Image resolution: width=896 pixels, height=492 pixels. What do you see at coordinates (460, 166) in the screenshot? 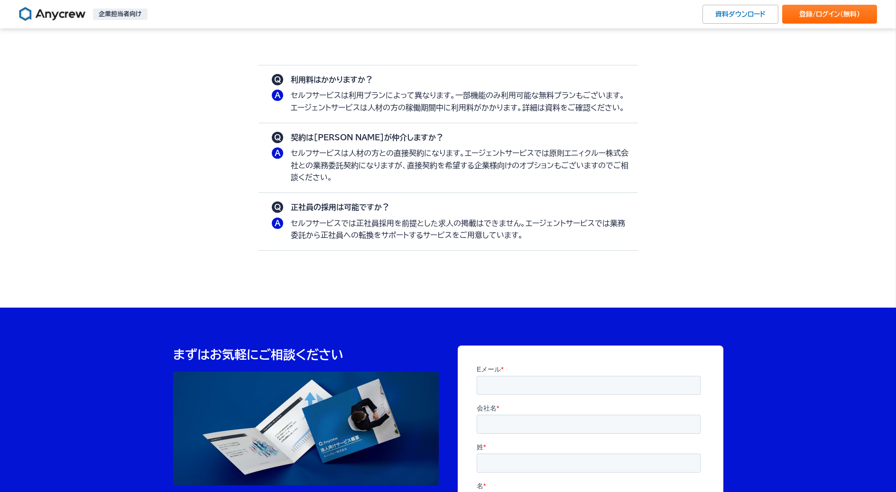
I see `p: セルフサービスは人材の方との直接契約になります。エージェントサービスでは原則エニィクルー株式会社との業務委託契約になりますが、直接契約を希望する企業様向けのオプションもございますのでご相談ください。` at bounding box center [460, 166].